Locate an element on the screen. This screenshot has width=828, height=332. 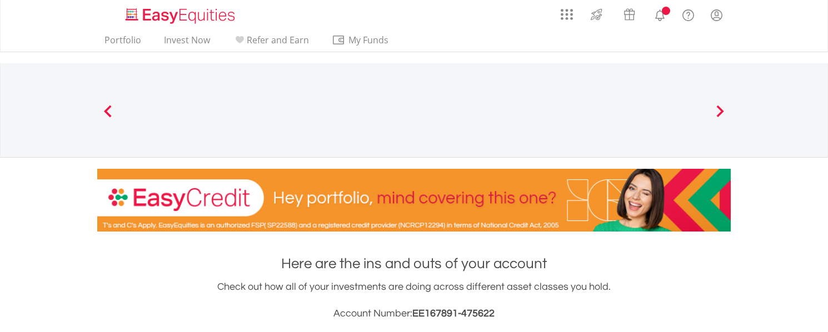
a: Vouchers is located at coordinates (629, 13).